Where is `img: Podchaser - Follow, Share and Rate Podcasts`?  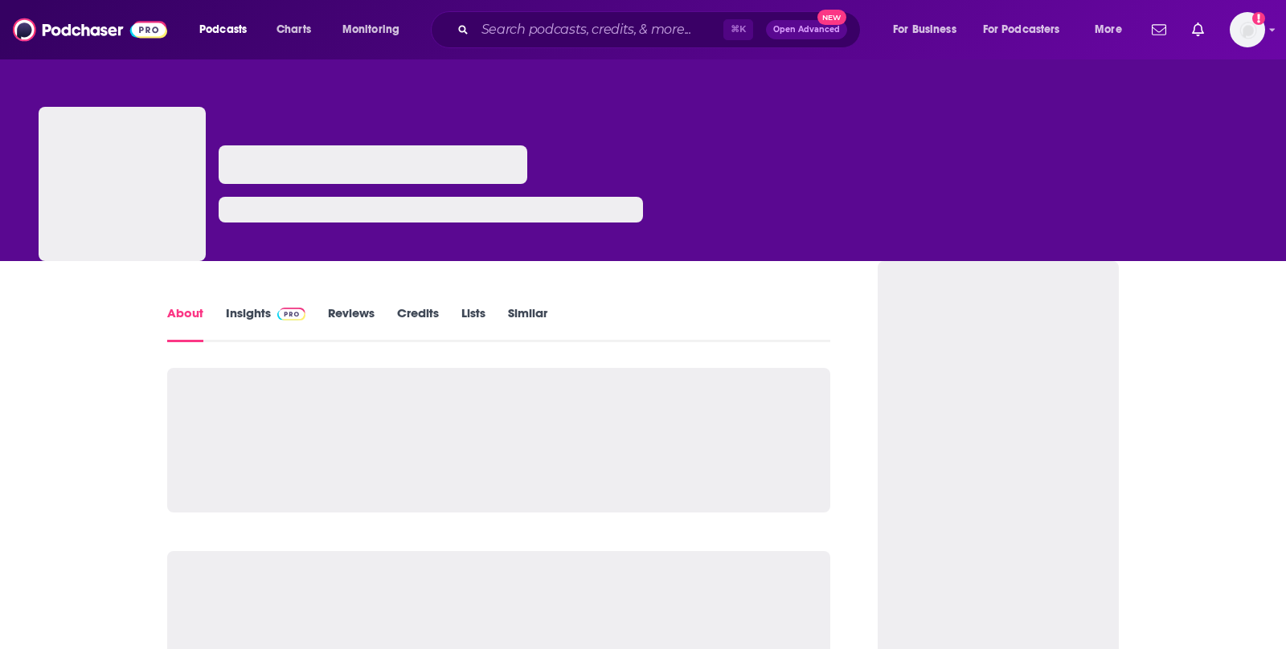 img: Podchaser - Follow, Share and Rate Podcasts is located at coordinates (90, 30).